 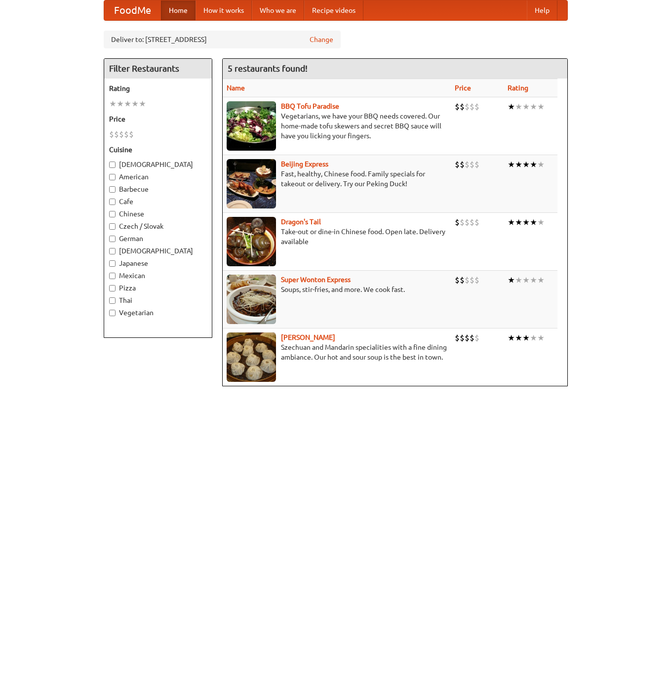 I want to click on label: Japanese, so click(x=158, y=263).